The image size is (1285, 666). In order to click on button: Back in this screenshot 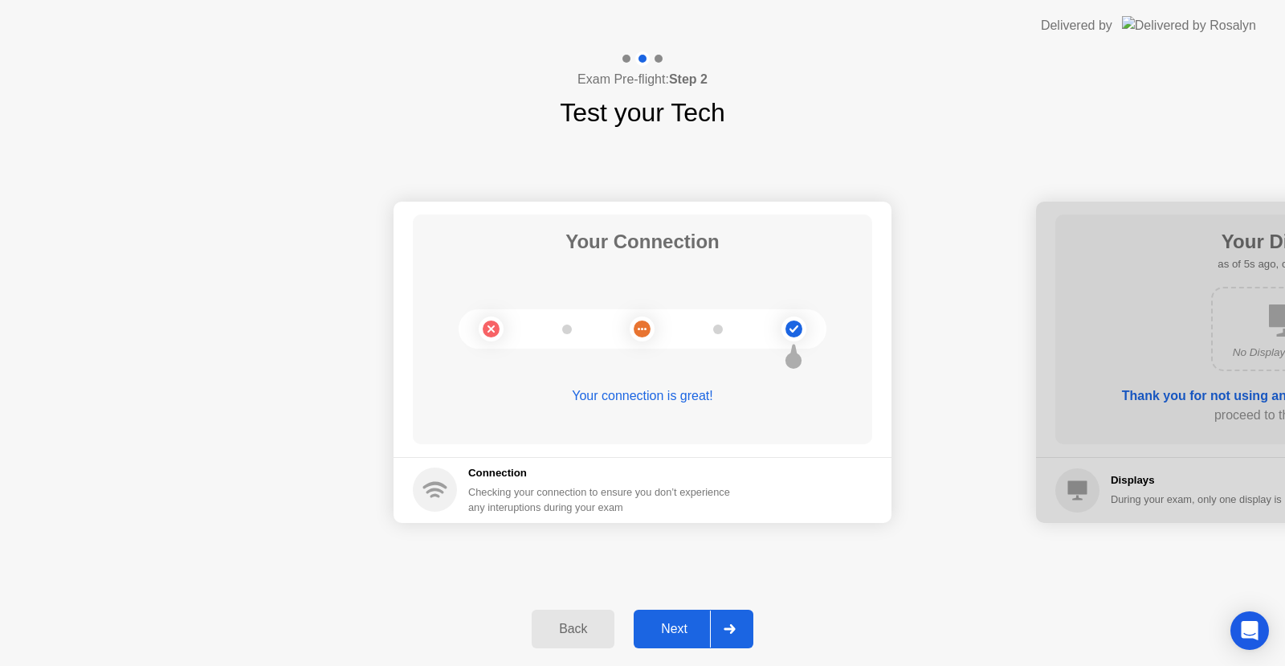, I will do `click(573, 629)`.